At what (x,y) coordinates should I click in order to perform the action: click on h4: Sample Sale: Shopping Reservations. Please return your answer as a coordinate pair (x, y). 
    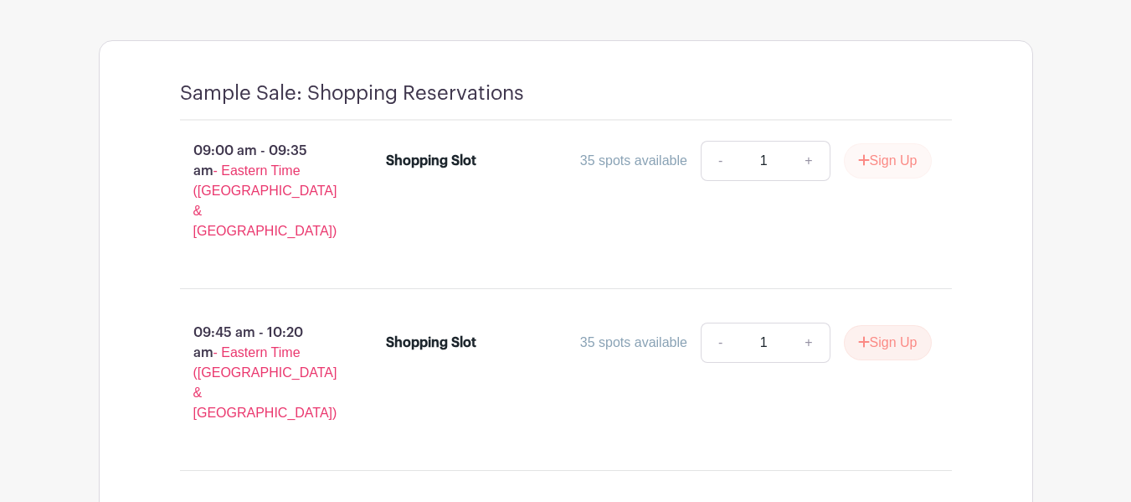
    Looking at the image, I should click on (352, 93).